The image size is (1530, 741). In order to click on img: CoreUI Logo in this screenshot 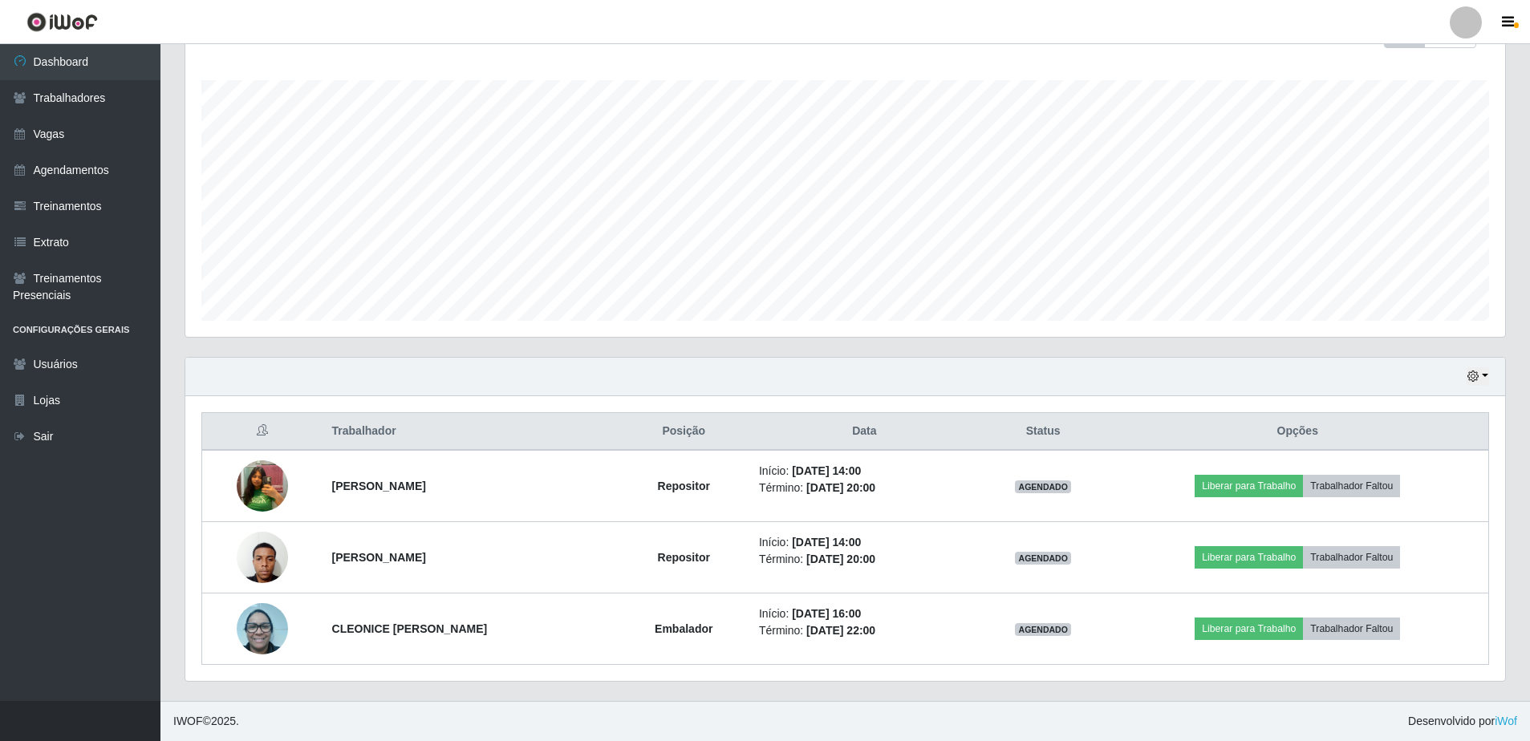, I will do `click(62, 22)`.